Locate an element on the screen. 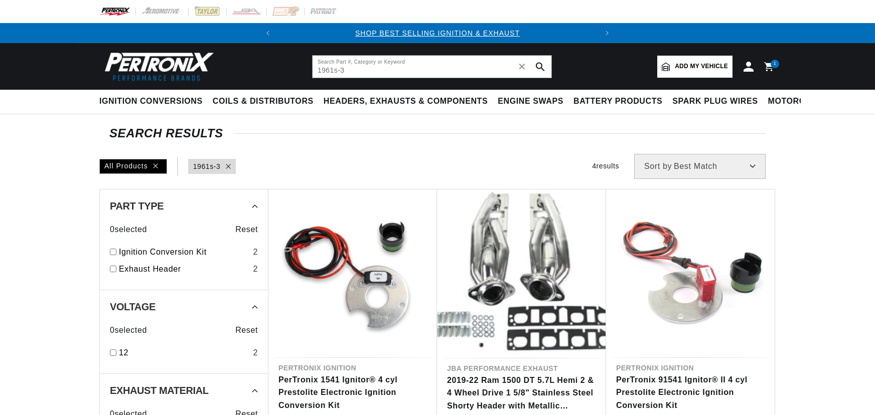 Image resolution: width=875 pixels, height=415 pixels. span: 1 is located at coordinates (775, 64).